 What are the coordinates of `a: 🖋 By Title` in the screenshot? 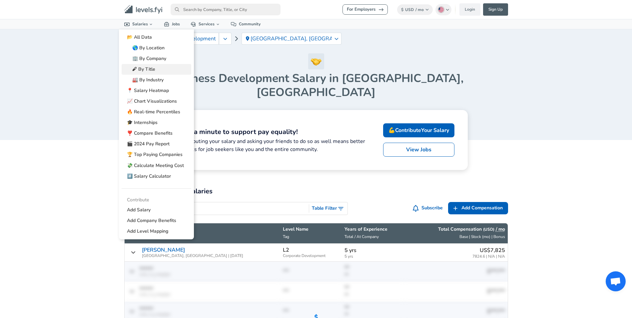 It's located at (156, 69).